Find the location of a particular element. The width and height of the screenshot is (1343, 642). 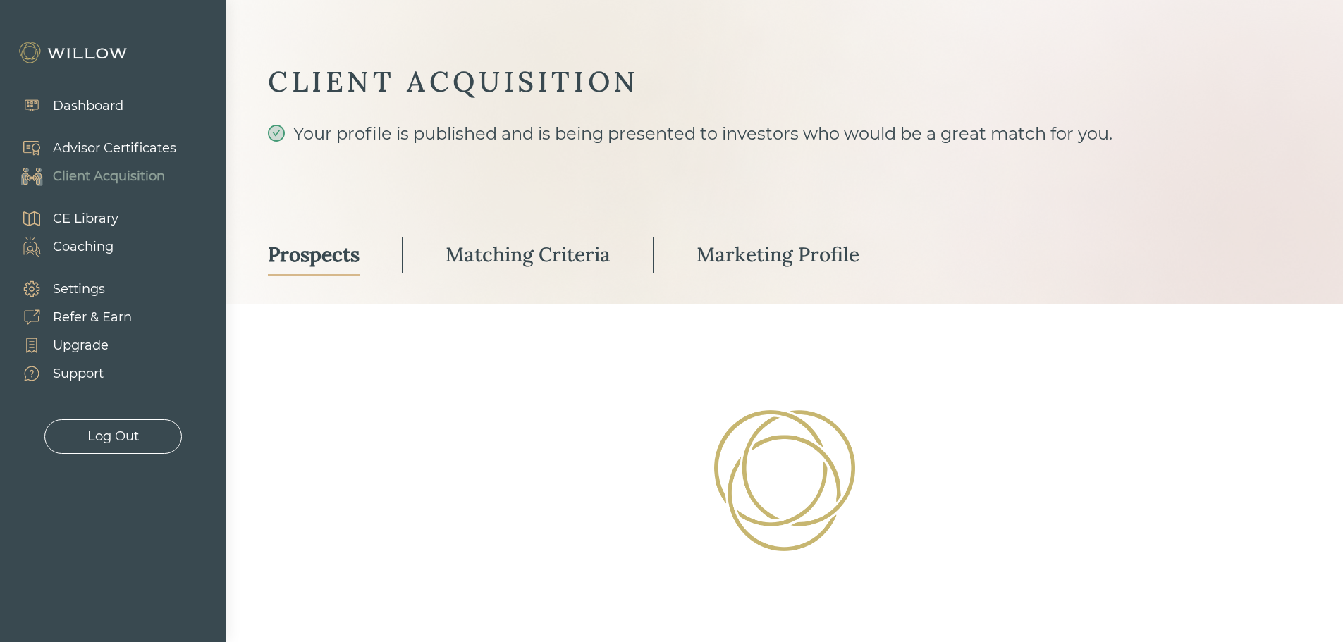

div: Upgrade is located at coordinates (80, 345).